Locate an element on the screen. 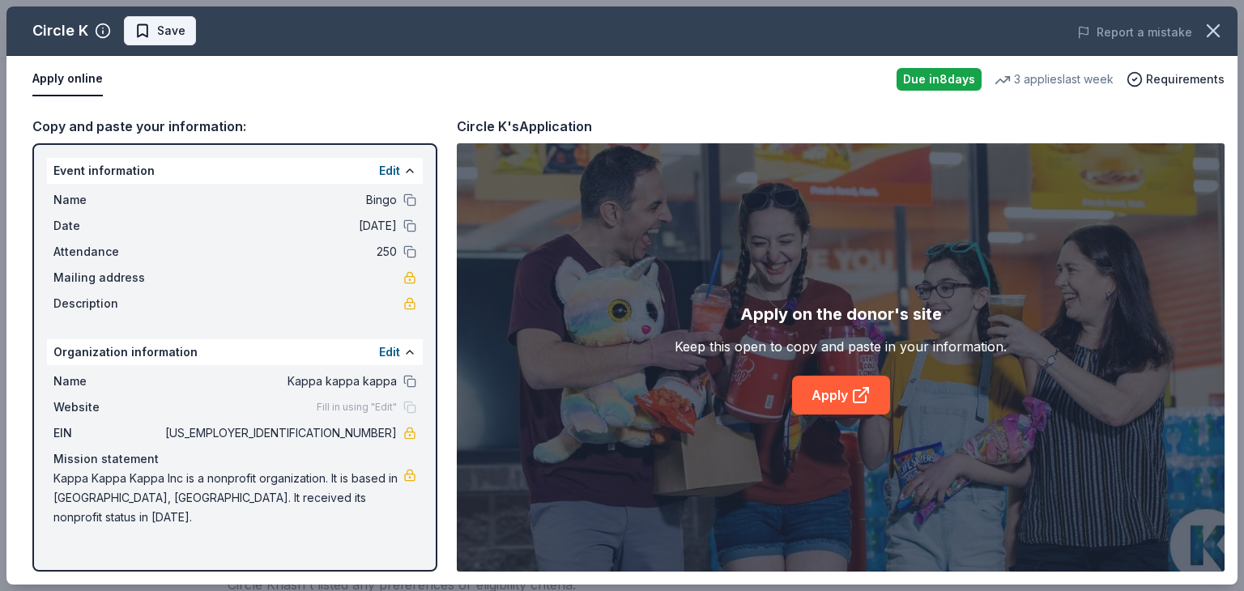 The height and width of the screenshot is (591, 1244). div: Apply on the donor's site is located at coordinates (840, 314).